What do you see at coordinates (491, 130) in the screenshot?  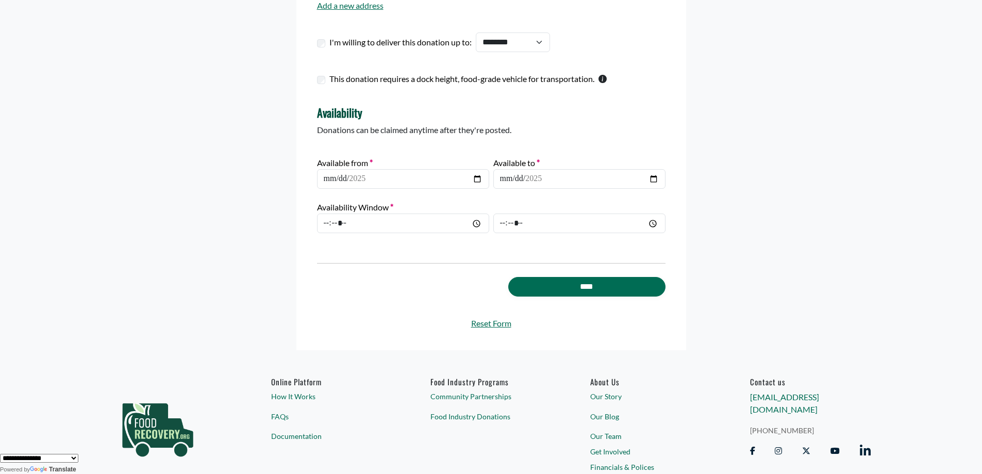 I see `p: Donations can be claimed anytime after they're posted.` at bounding box center [491, 130].